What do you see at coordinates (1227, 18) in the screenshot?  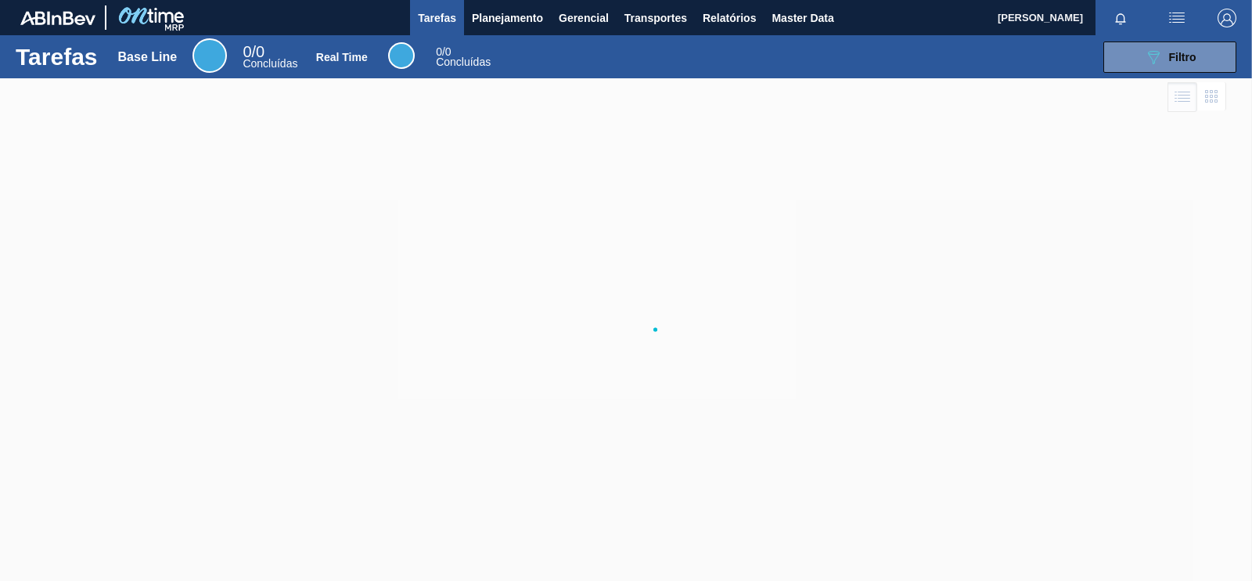 I see `img: Logout` at bounding box center [1227, 18].